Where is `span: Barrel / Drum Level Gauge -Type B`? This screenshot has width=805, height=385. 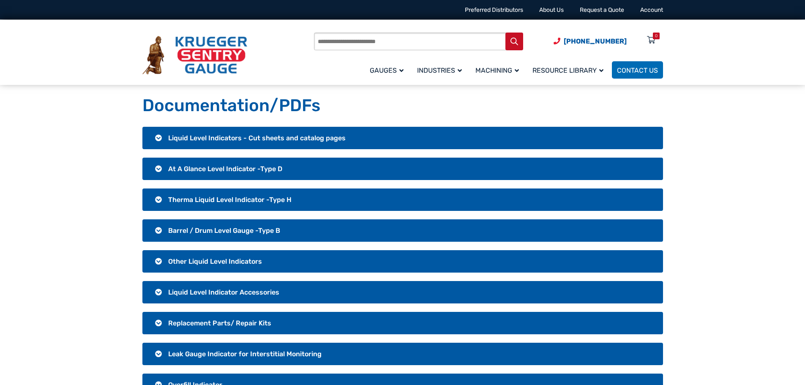 span: Barrel / Drum Level Gauge -Type B is located at coordinates (224, 230).